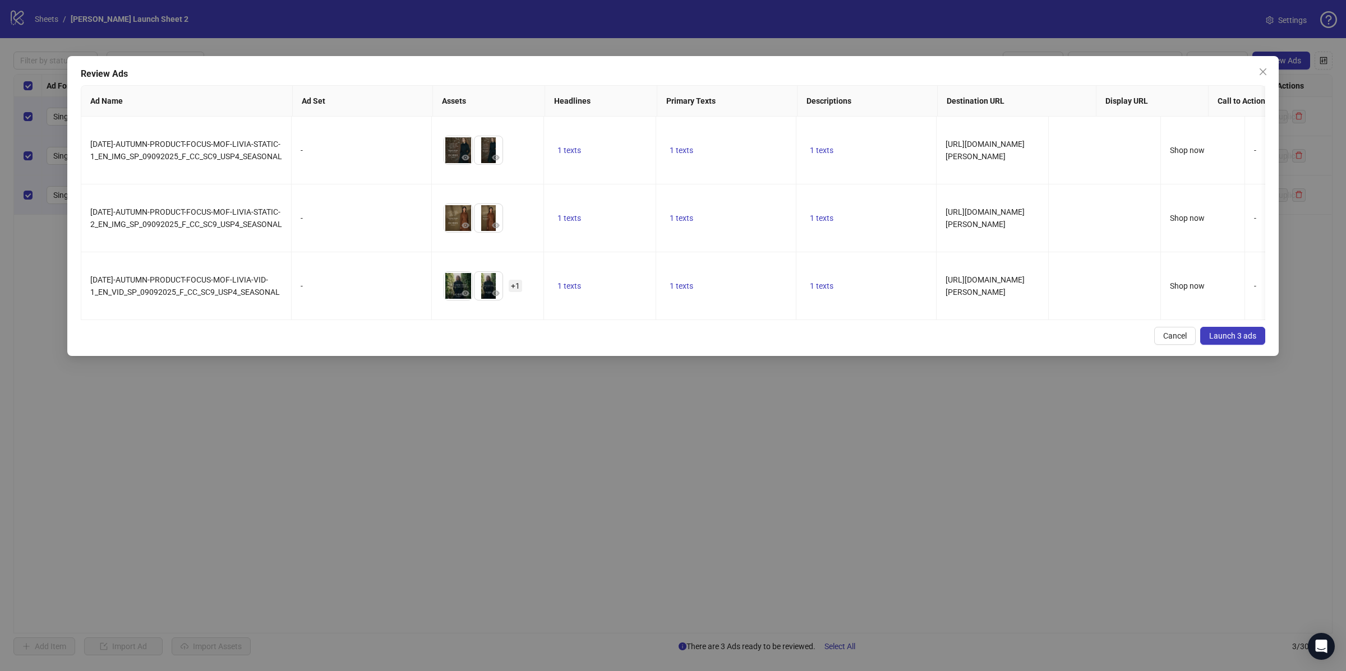 The width and height of the screenshot is (1346, 671). I want to click on button: Cancel, so click(1175, 336).